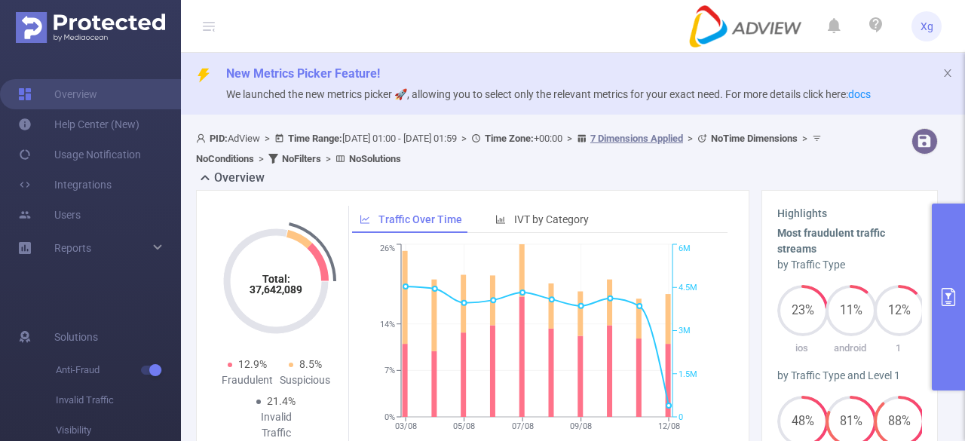  I want to click on p: ios, so click(801, 348).